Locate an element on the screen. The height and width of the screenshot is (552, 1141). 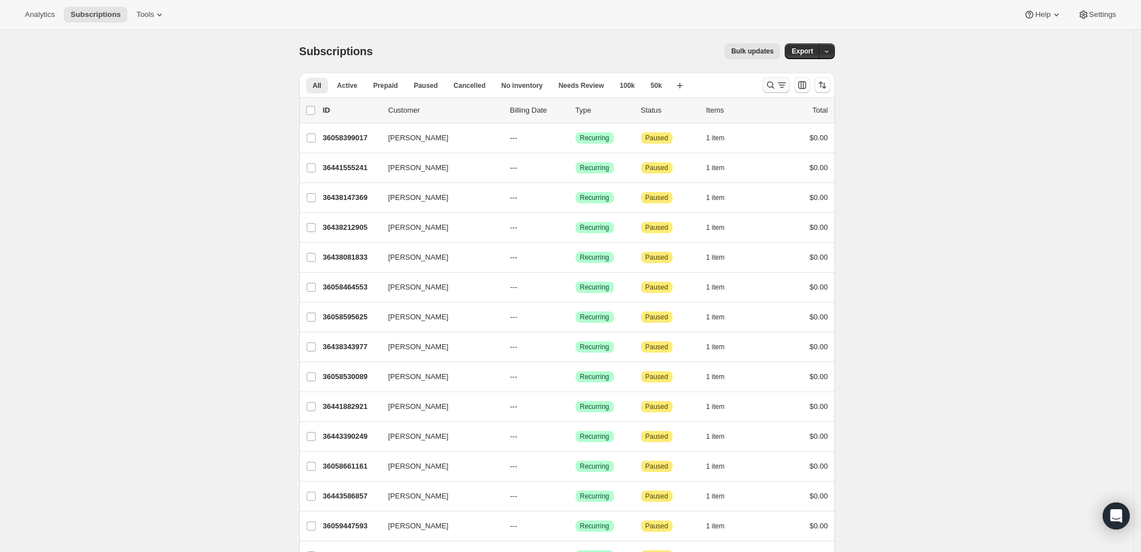
p: Customer is located at coordinates (445, 110).